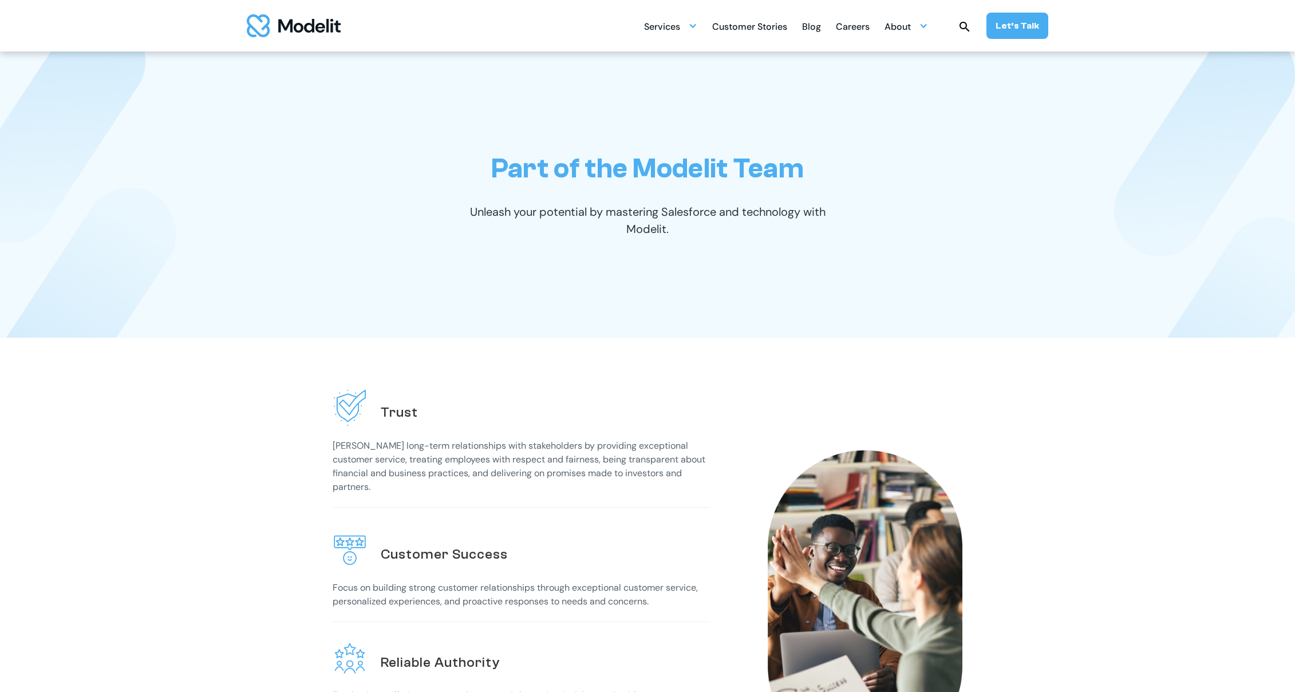  Describe the element at coordinates (648, 220) in the screenshot. I see `p: Unleash your potential by mastering Salesforce and technology with Modelit.` at that location.